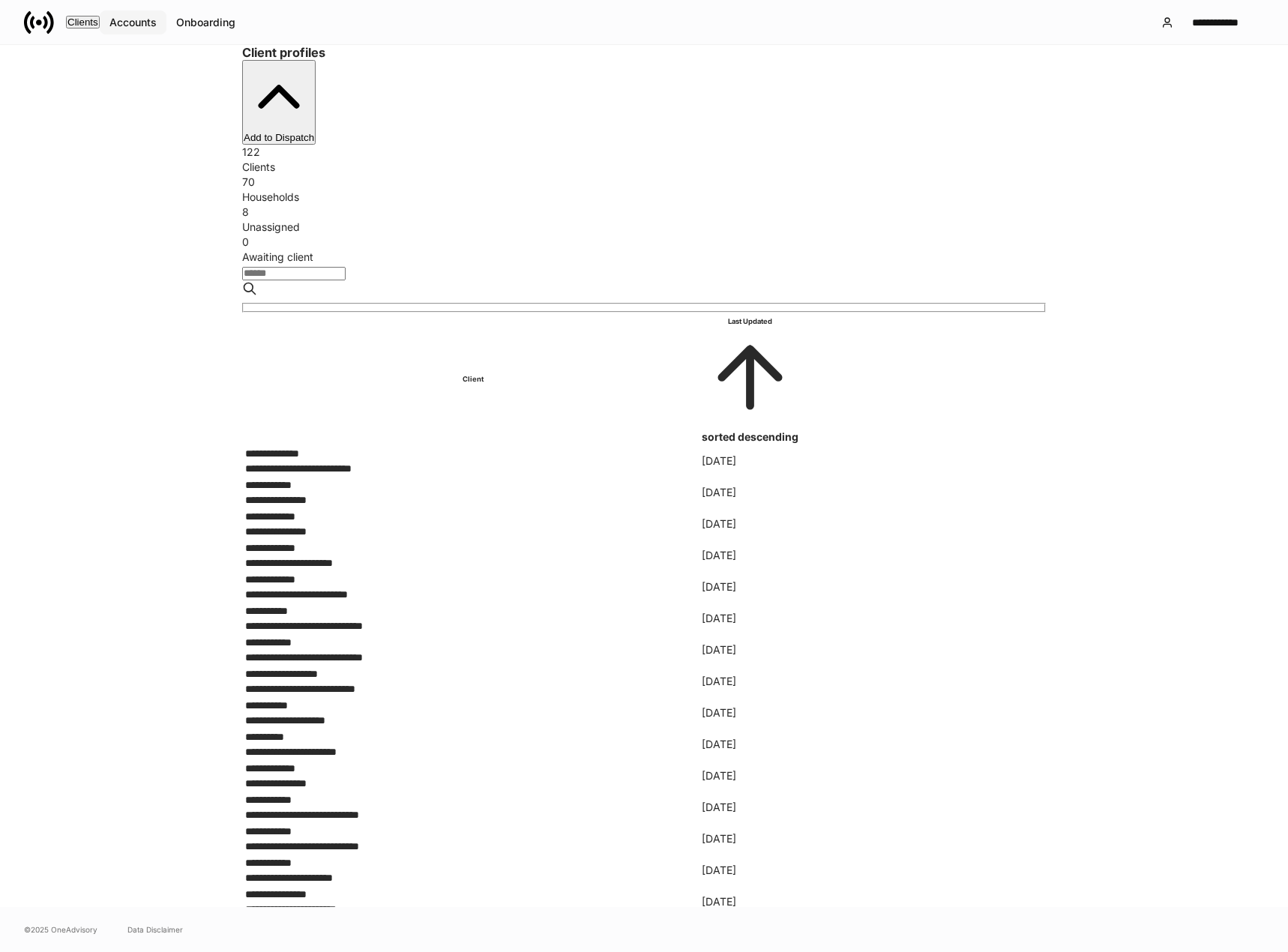  Describe the element at coordinates (644, 182) in the screenshot. I see `div: 70` at that location.